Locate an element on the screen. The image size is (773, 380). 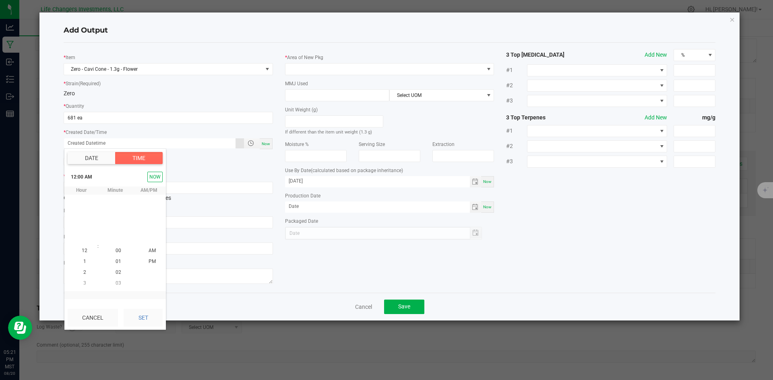
label: Quantity is located at coordinates (75, 106).